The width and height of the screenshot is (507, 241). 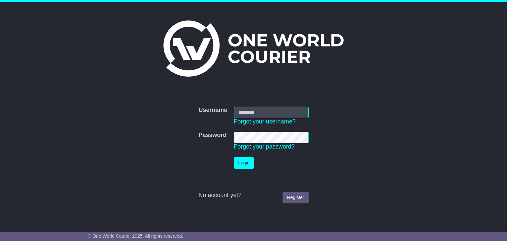 I want to click on label: Username, so click(x=213, y=110).